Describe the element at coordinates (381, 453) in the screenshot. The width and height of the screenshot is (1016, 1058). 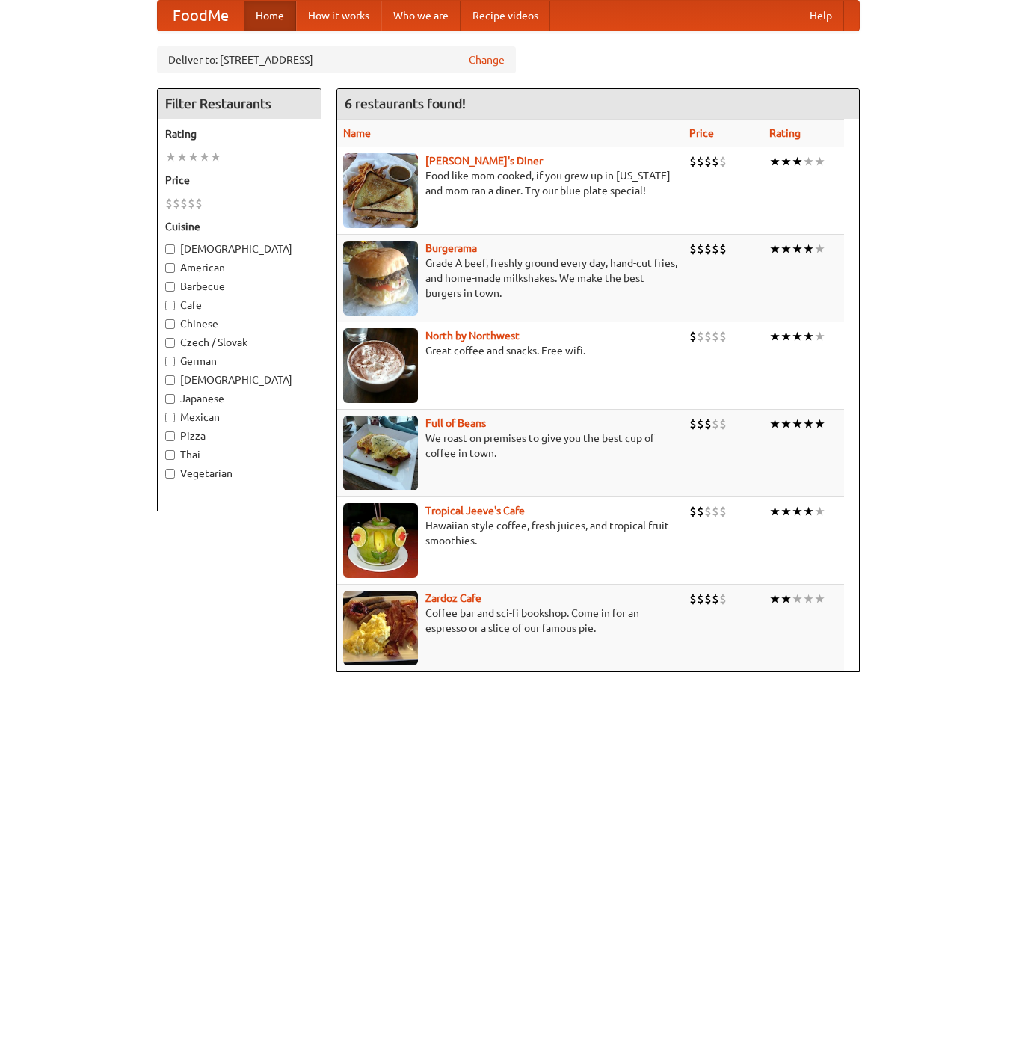
I see `img: beans.jpg` at that location.